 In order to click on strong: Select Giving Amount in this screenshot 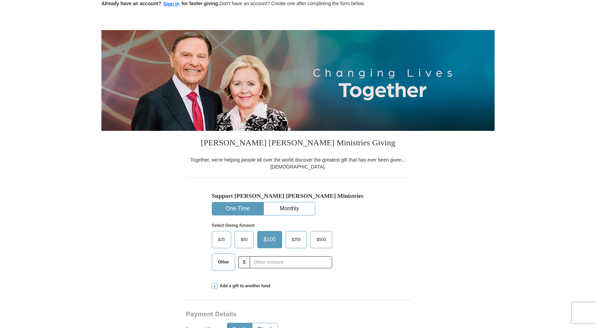, I will do `click(233, 225)`.